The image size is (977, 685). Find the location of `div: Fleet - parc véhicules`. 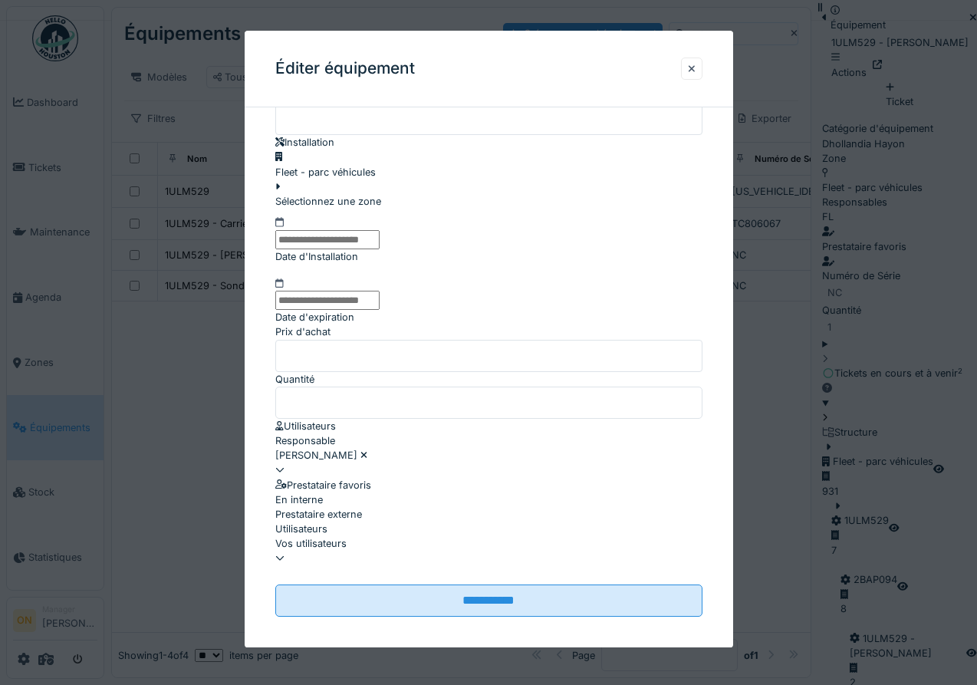

div: Fleet - parc véhicules is located at coordinates (325, 172).